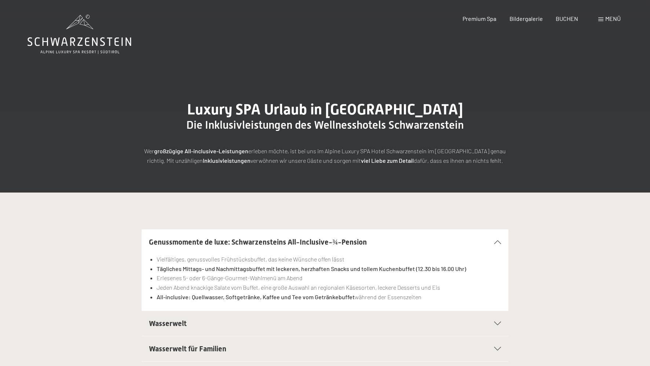 This screenshot has height=366, width=650. Describe the element at coordinates (188, 349) in the screenshot. I see `span: Wasserwelt für Familien` at that location.